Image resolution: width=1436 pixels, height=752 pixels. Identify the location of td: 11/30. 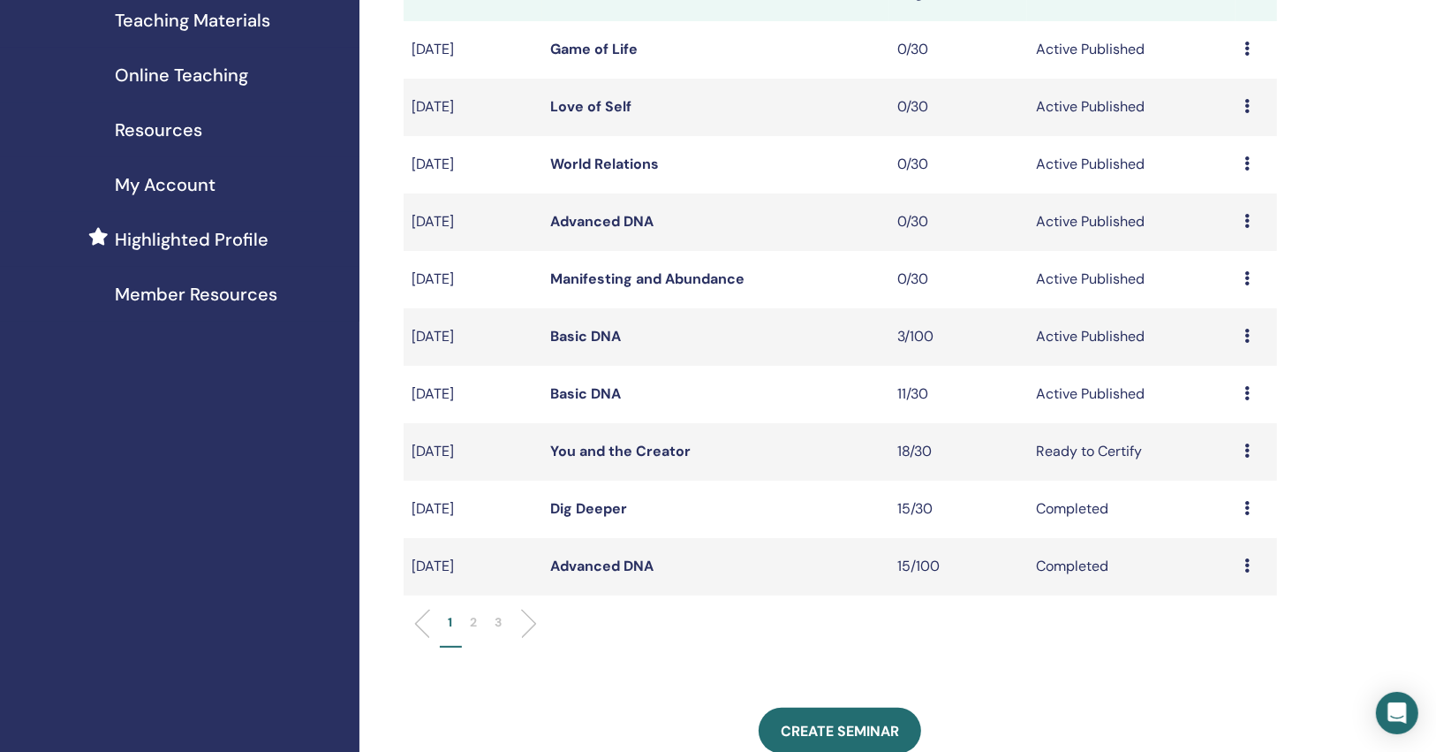
(957, 394).